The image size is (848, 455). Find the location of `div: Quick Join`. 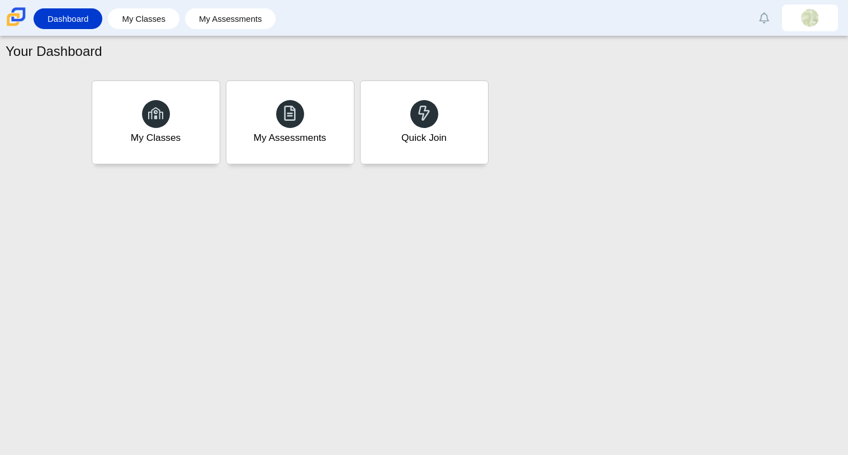

div: Quick Join is located at coordinates (424, 137).